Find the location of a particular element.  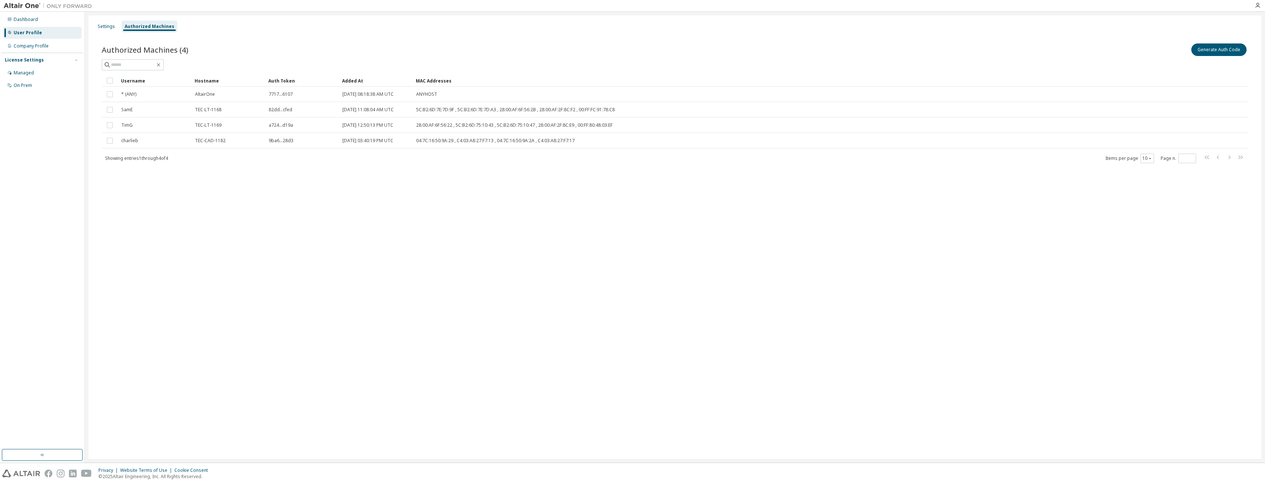

div: Hostname is located at coordinates (229, 81).